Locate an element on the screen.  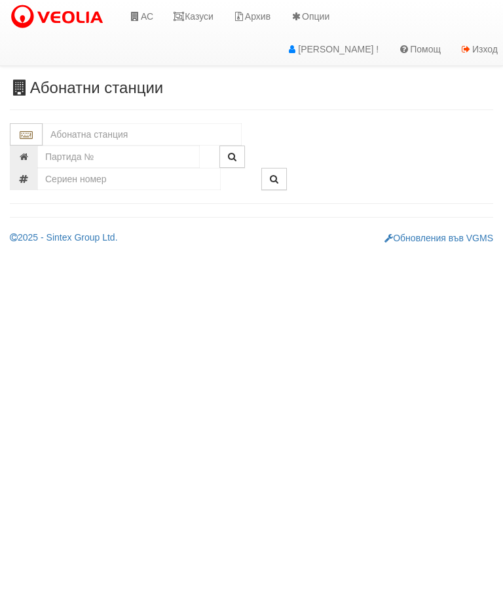
img: VeoliaLogo.png is located at coordinates (60, 17).